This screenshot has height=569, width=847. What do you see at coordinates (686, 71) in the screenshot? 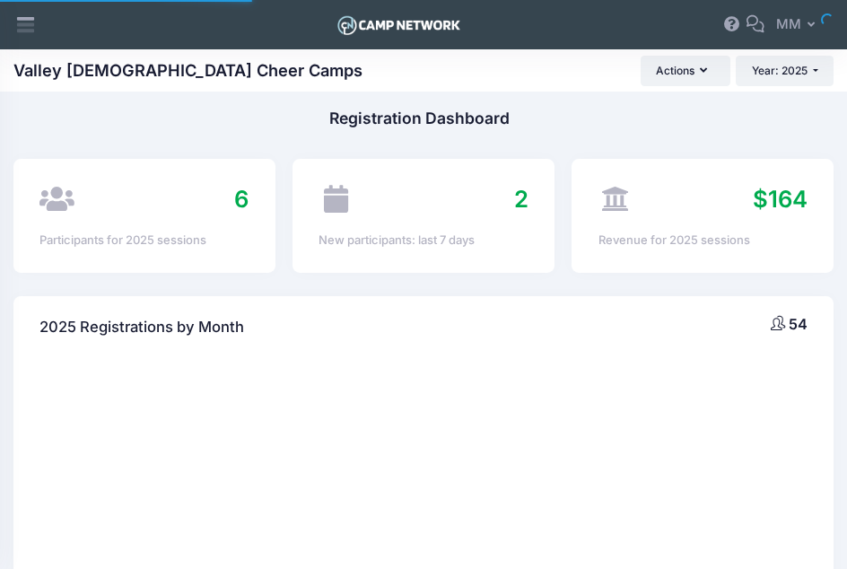
I see `button: Actions` at bounding box center [686, 71].